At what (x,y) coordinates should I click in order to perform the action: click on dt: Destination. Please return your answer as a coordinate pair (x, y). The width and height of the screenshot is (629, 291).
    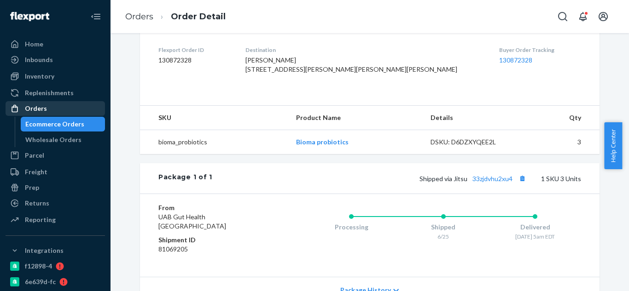
    Looking at the image, I should click on (364, 50).